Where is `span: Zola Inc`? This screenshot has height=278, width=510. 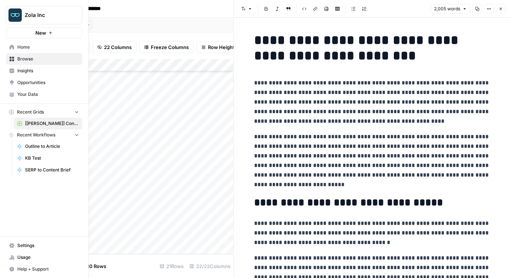 span: Zola Inc is located at coordinates (47, 15).